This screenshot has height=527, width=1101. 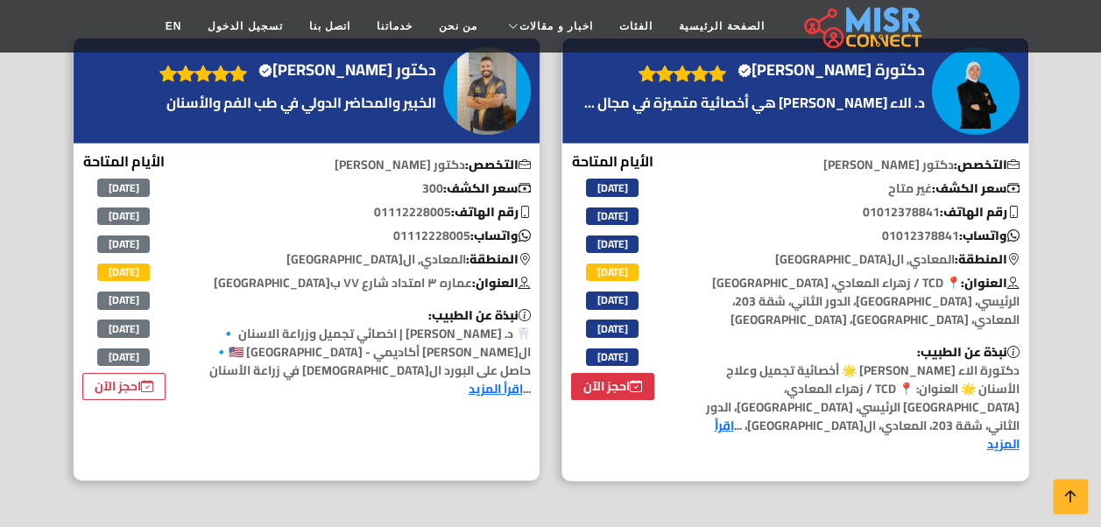 I want to click on a: تسجيل الدخول, so click(x=244, y=26).